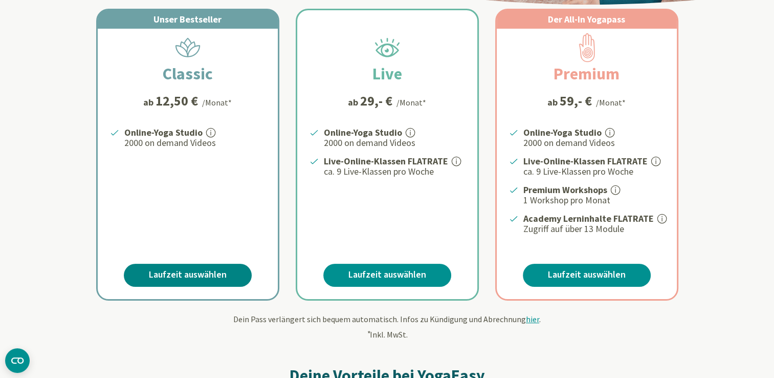 The height and width of the screenshot is (378, 774). I want to click on span: Unser Bestseller, so click(187, 19).